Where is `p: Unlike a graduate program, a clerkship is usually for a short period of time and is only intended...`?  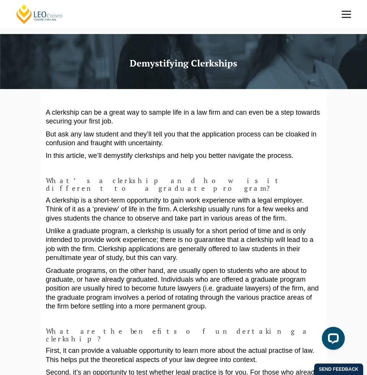 p: Unlike a graduate program, a clerkship is usually for a short period of time and is only intended... is located at coordinates (184, 245).